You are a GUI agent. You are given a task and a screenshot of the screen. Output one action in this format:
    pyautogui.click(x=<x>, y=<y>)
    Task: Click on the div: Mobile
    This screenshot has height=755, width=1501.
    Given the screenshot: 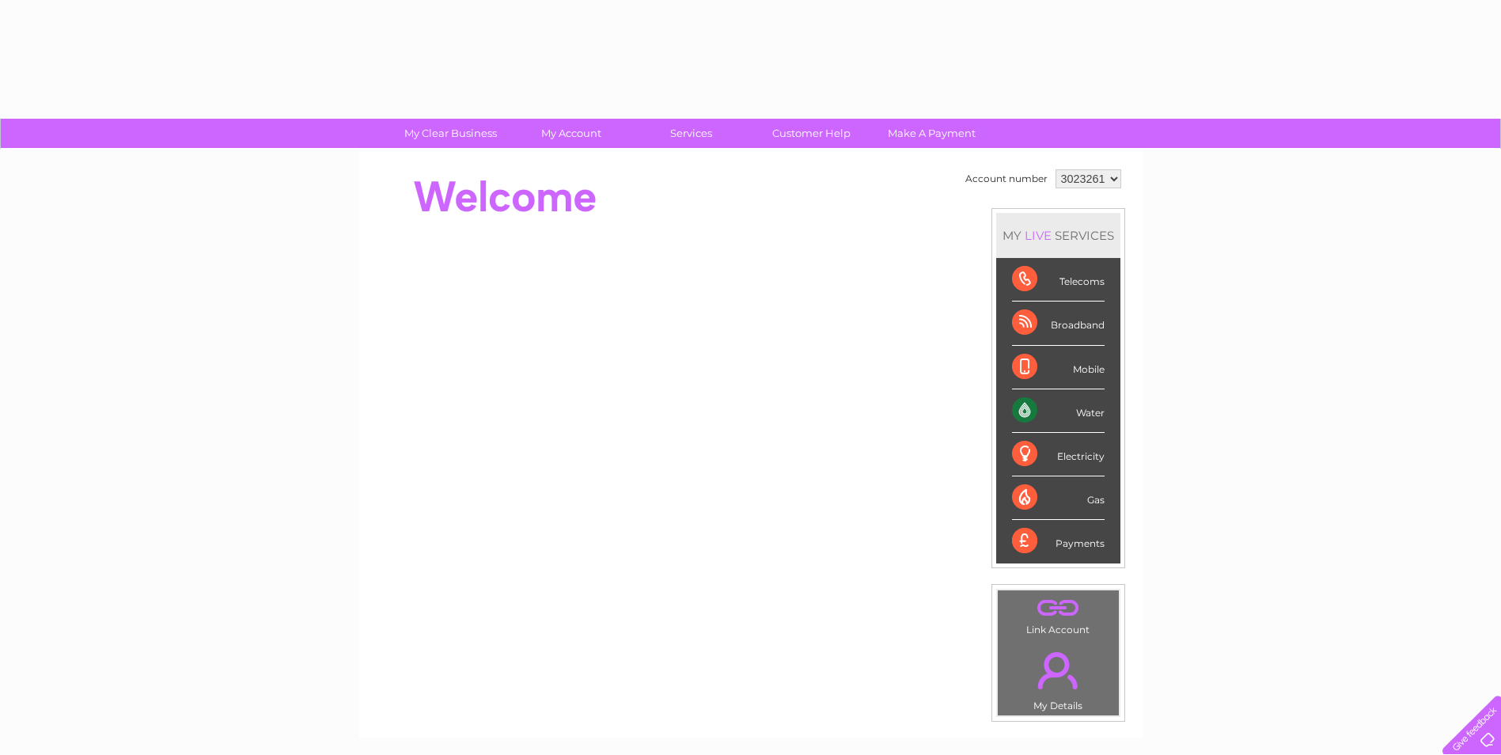 What is the action you would take?
    pyautogui.click(x=1058, y=367)
    